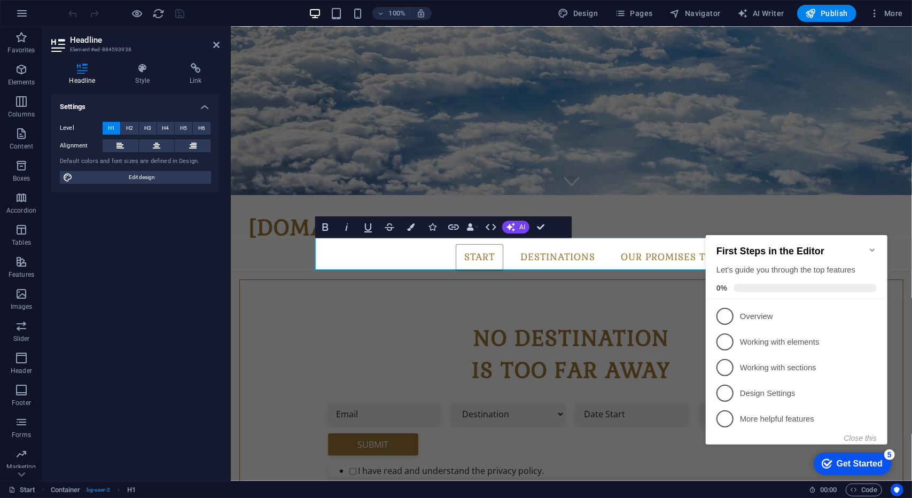  What do you see at coordinates (325, 227) in the screenshot?
I see `button: Bold (Ctrl+B)` at bounding box center [325, 227].